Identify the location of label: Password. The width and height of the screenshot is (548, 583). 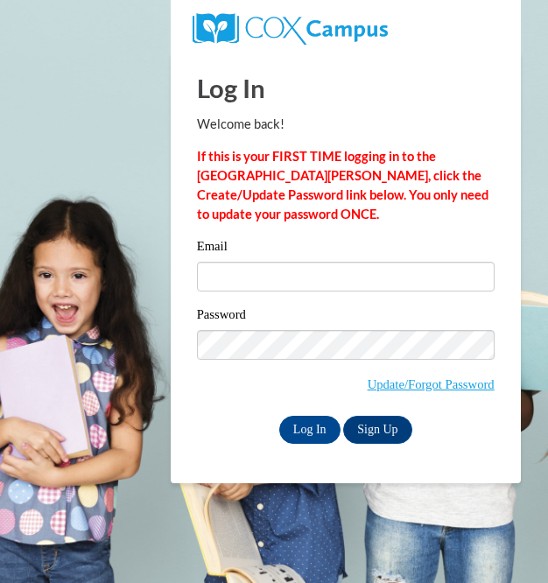
(346, 317).